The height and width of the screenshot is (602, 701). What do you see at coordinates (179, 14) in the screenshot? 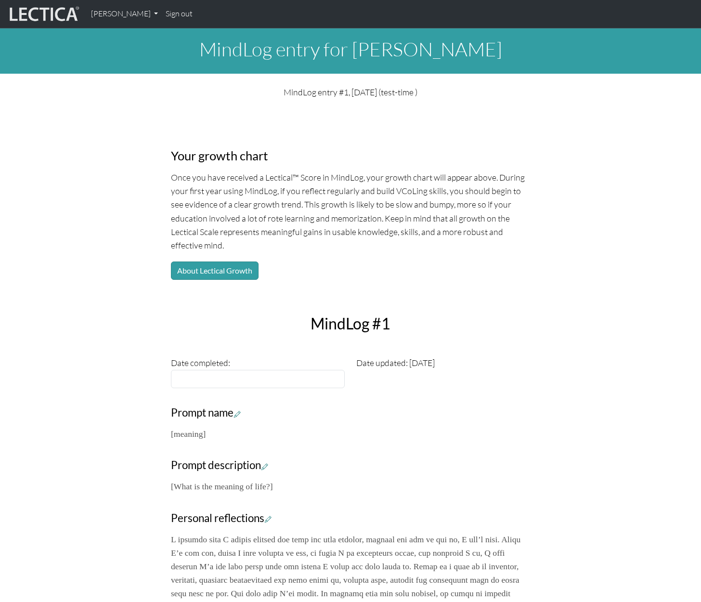
I see `a: Sign out` at bounding box center [179, 14].